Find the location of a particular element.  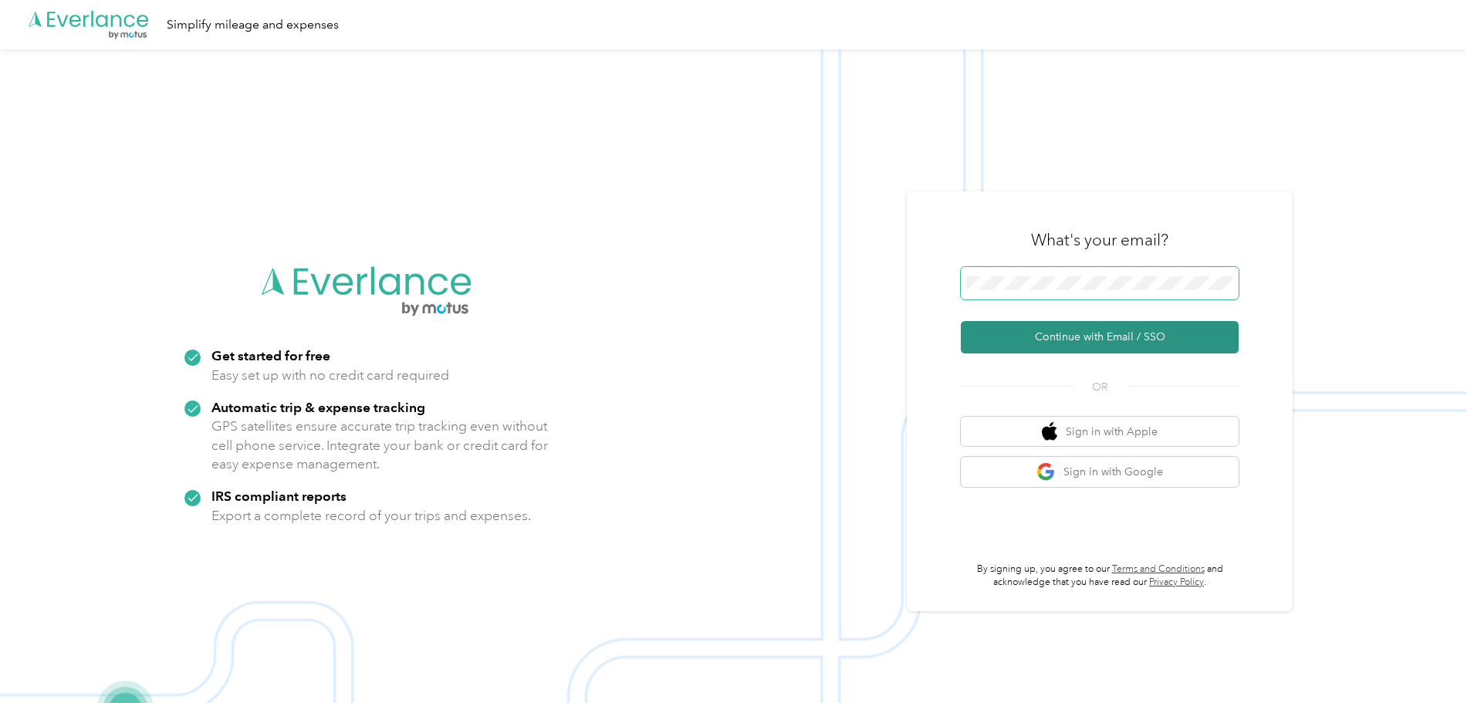

a: Privacy Policy is located at coordinates (1176, 582).